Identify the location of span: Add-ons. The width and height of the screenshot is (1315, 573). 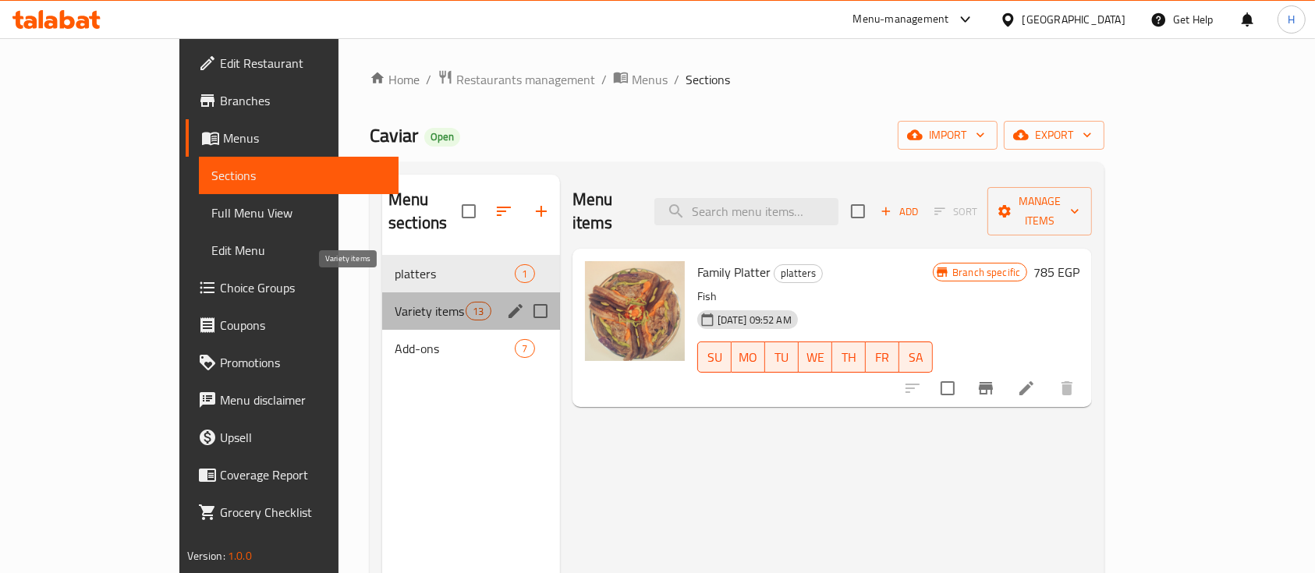
(455, 349).